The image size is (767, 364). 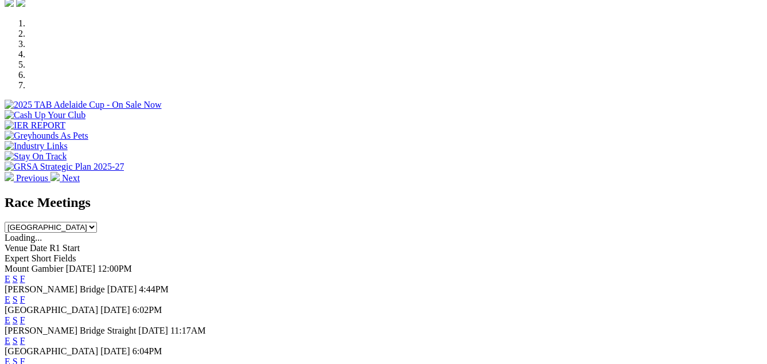 What do you see at coordinates (188, 330) in the screenshot?
I see `span: 11:17AM` at bounding box center [188, 330].